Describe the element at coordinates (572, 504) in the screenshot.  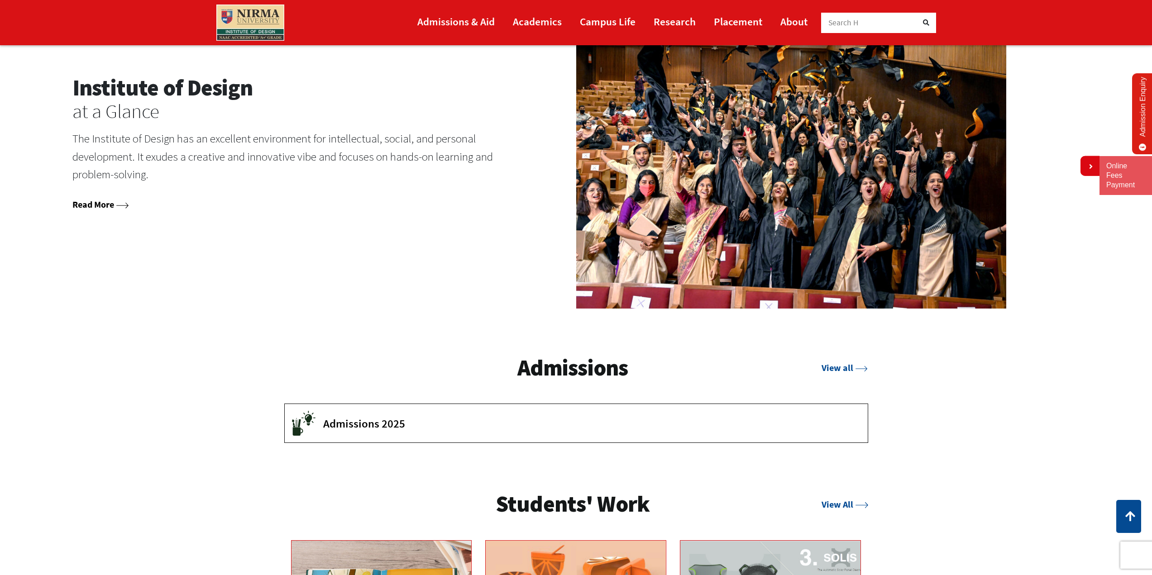
I see `h3: Students' Work` at that location.